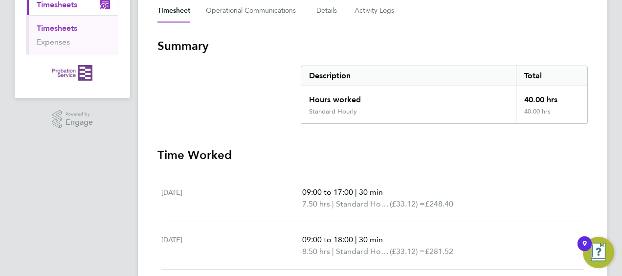 The height and width of the screenshot is (276, 622). Describe the element at coordinates (328, 239) in the screenshot. I see `span: 09:00 to 18:00` at that location.